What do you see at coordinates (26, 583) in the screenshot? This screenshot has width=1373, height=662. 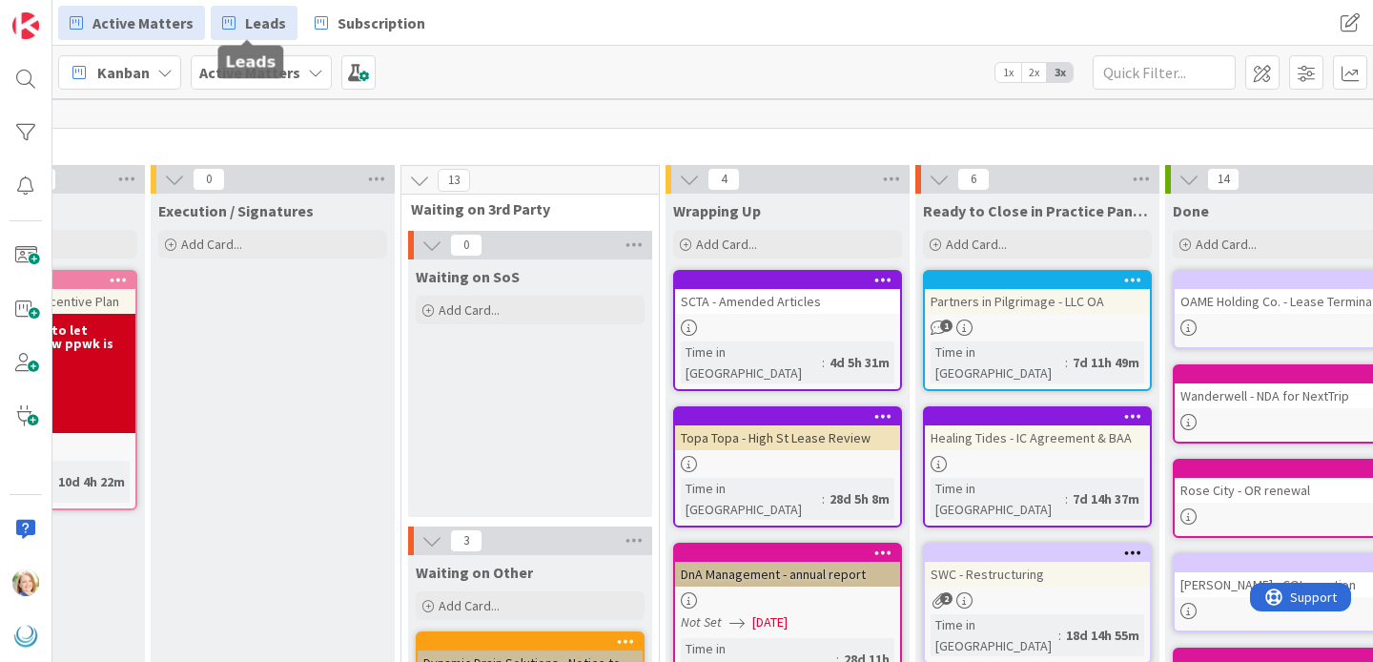 I see `img: AD` at bounding box center [26, 583].